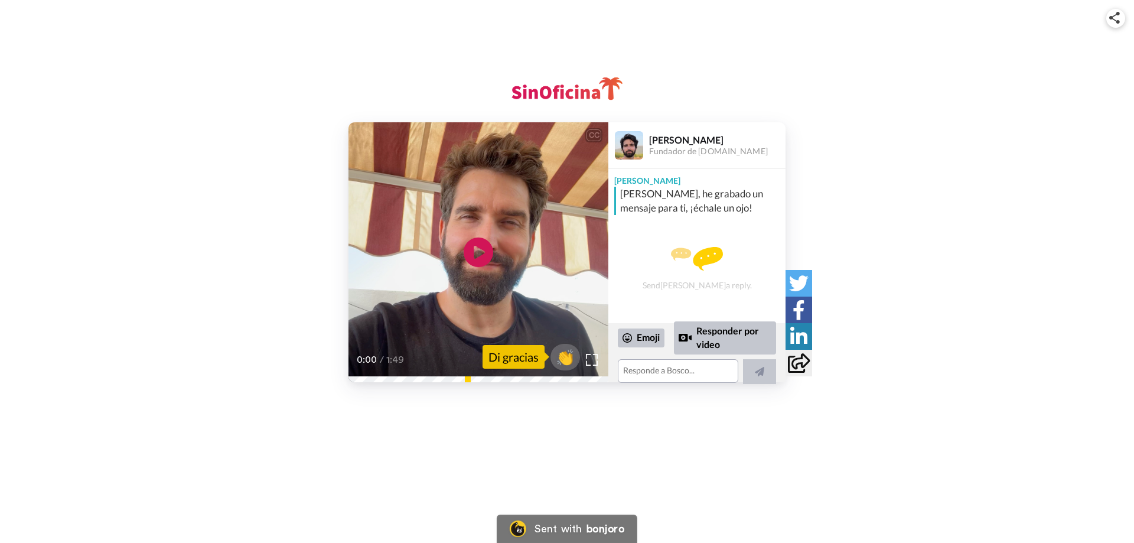 This screenshot has width=1134, height=543. Describe the element at coordinates (396, 360) in the screenshot. I see `span: 1:49` at that location.